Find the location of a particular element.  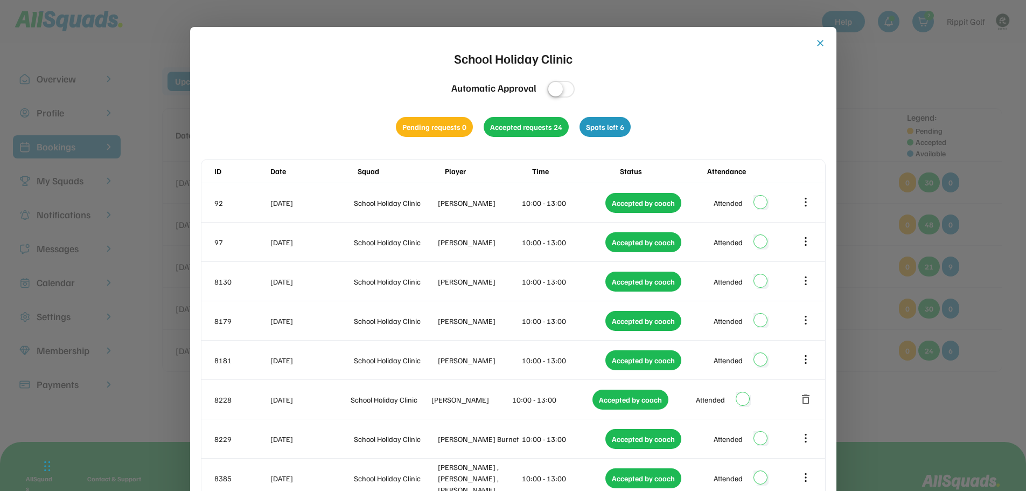

div: Automatic Approval is located at coordinates (494, 88).